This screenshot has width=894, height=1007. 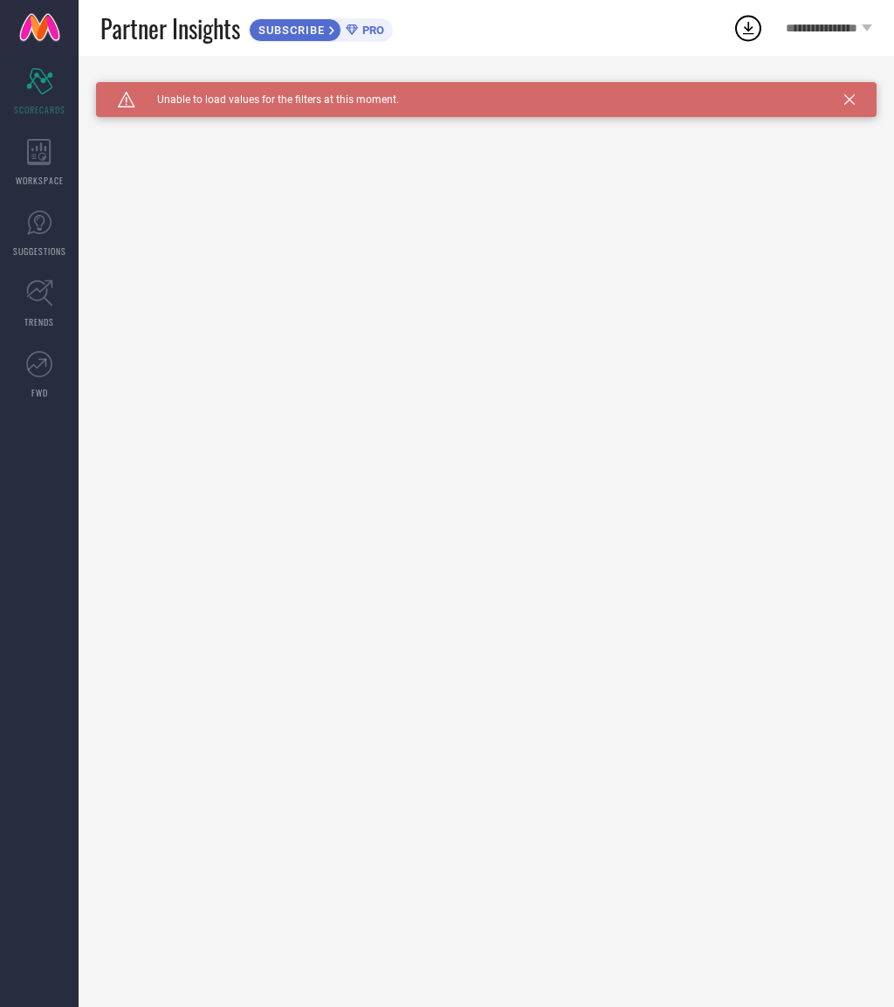 What do you see at coordinates (39, 251) in the screenshot?
I see `span: SUGGESTIONS` at bounding box center [39, 251].